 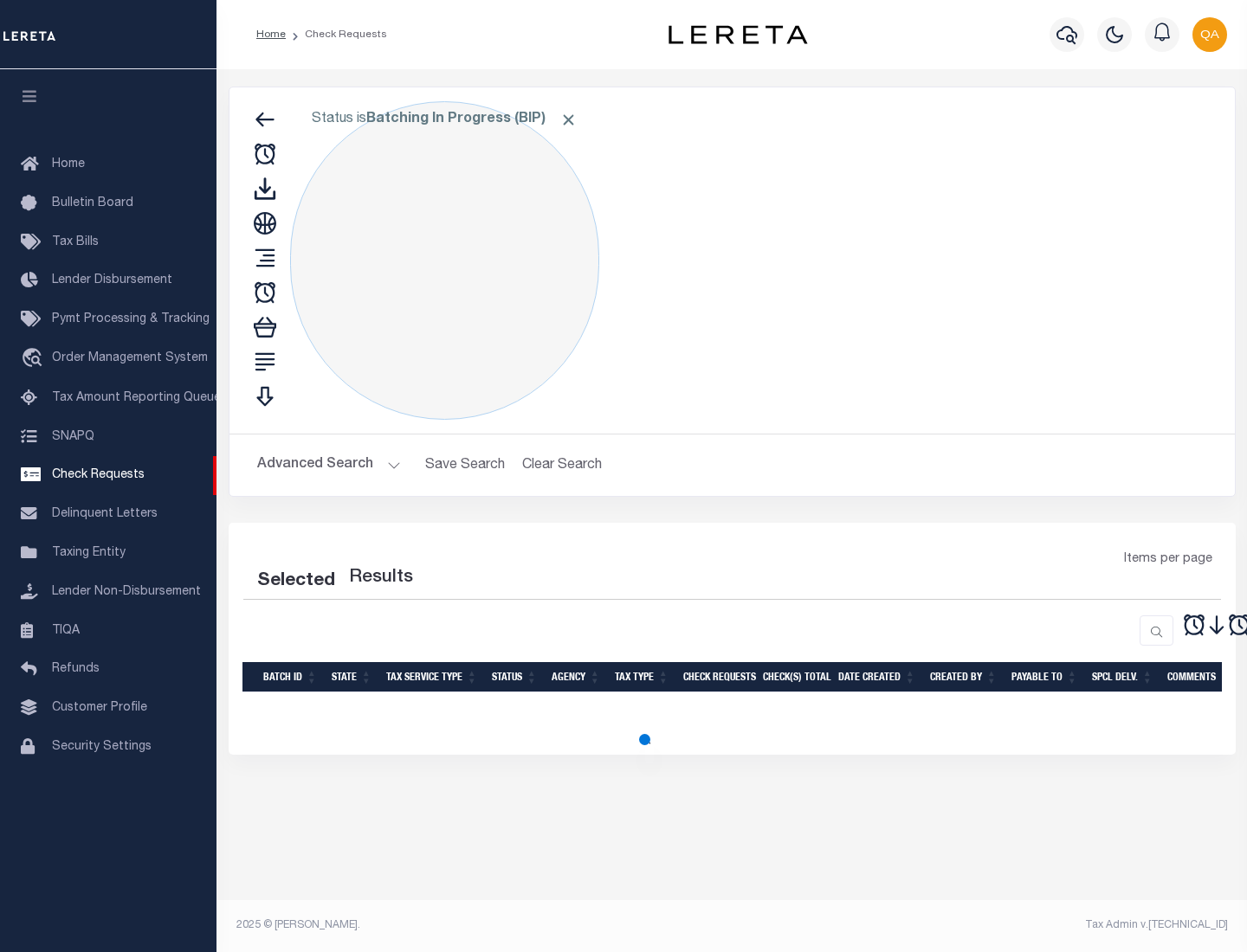 What do you see at coordinates (75, 243) in the screenshot?
I see `span: Tax Bills` at bounding box center [75, 243].